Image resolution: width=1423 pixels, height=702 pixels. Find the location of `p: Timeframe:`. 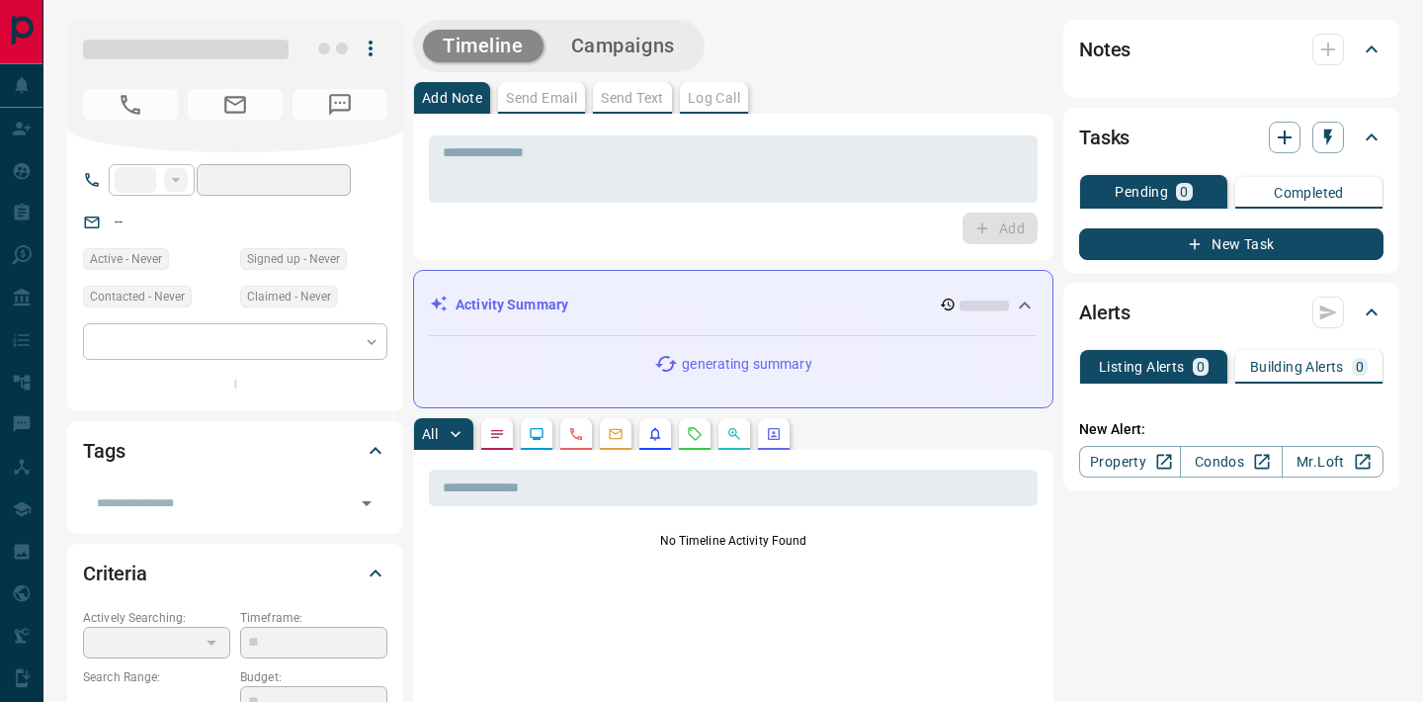

p: Timeframe: is located at coordinates (313, 618).